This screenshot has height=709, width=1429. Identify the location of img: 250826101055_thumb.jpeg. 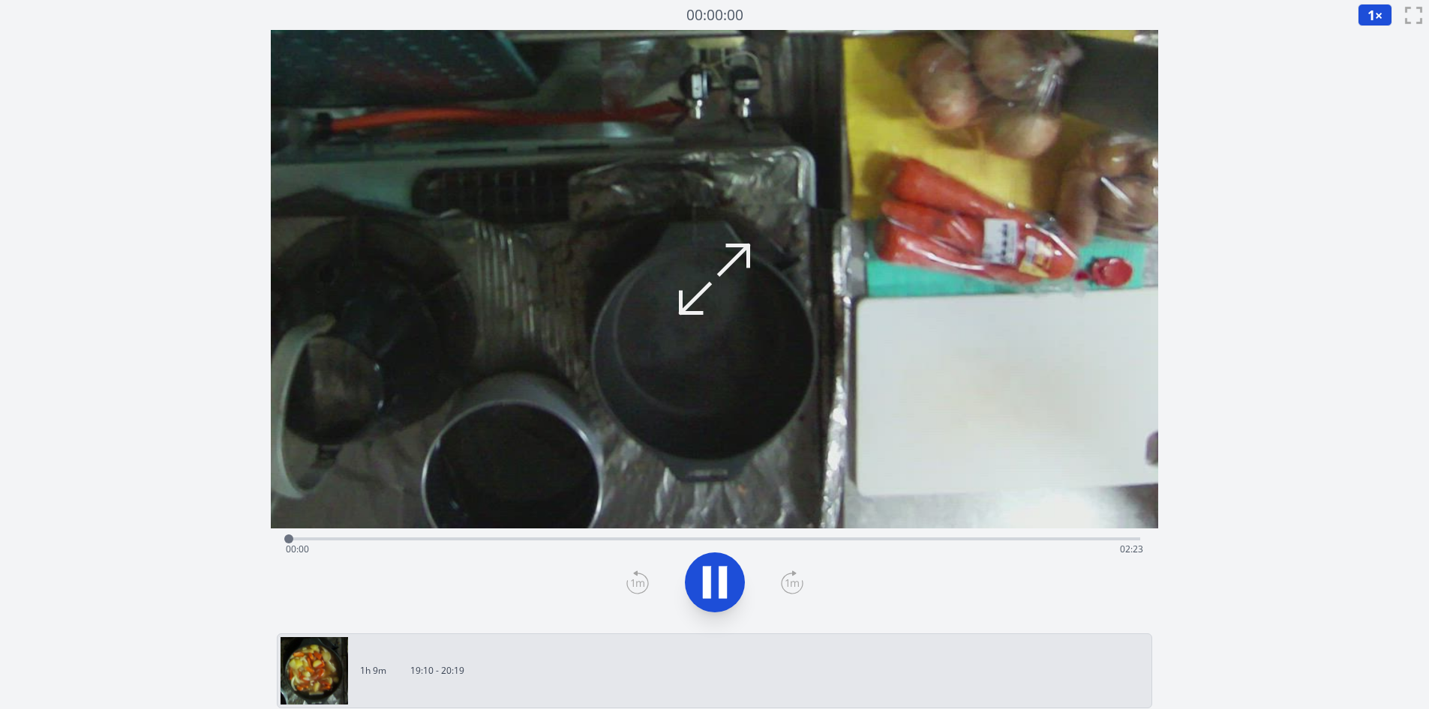
(314, 671).